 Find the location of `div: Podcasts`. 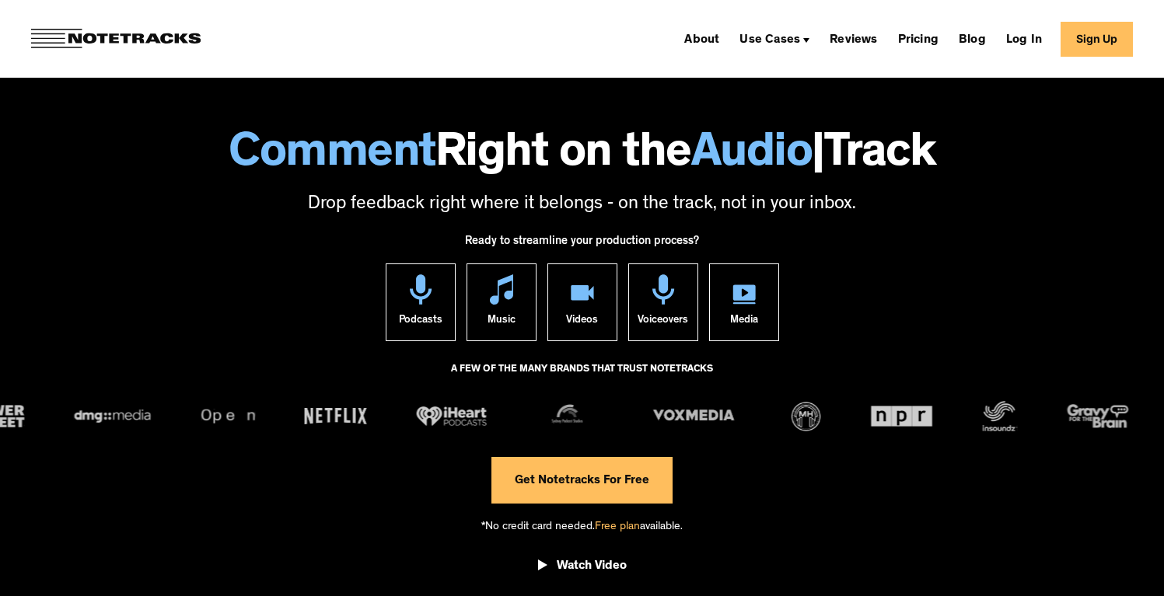

div: Podcasts is located at coordinates (421, 323).